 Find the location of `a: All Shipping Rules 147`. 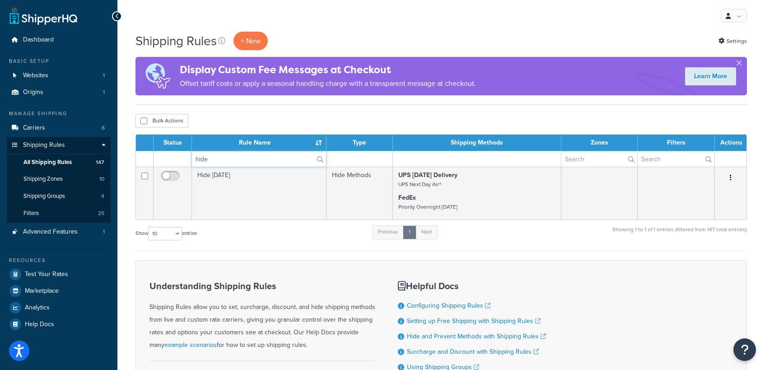

a: All Shipping Rules 147 is located at coordinates (59, 162).